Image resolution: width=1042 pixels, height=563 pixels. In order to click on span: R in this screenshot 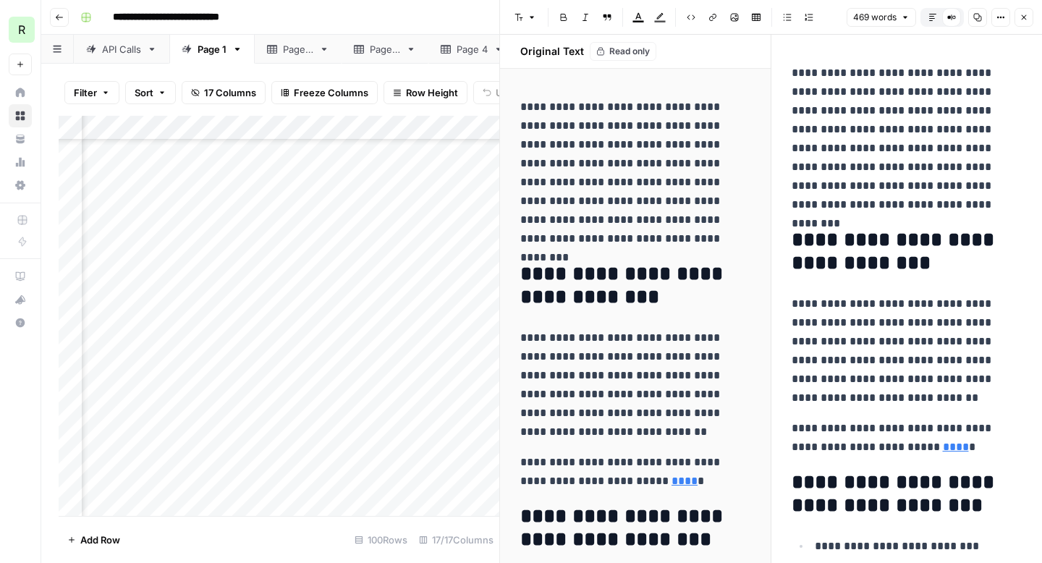, I will do `click(22, 30)`.